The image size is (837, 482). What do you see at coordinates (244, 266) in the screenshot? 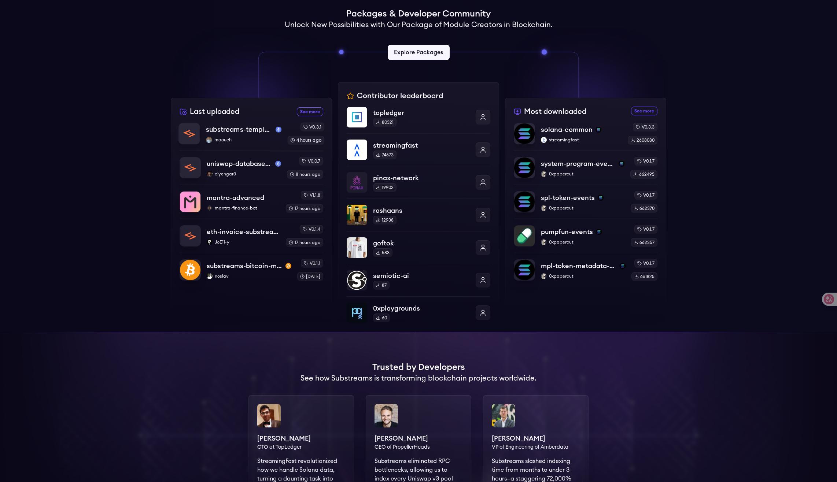
I see `p: substreams-bitcoin-main` at bounding box center [244, 266].